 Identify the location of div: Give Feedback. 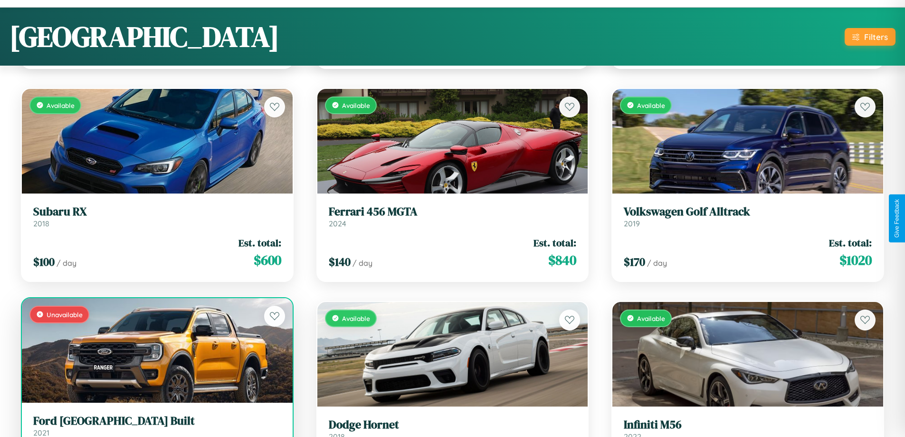
(897, 218).